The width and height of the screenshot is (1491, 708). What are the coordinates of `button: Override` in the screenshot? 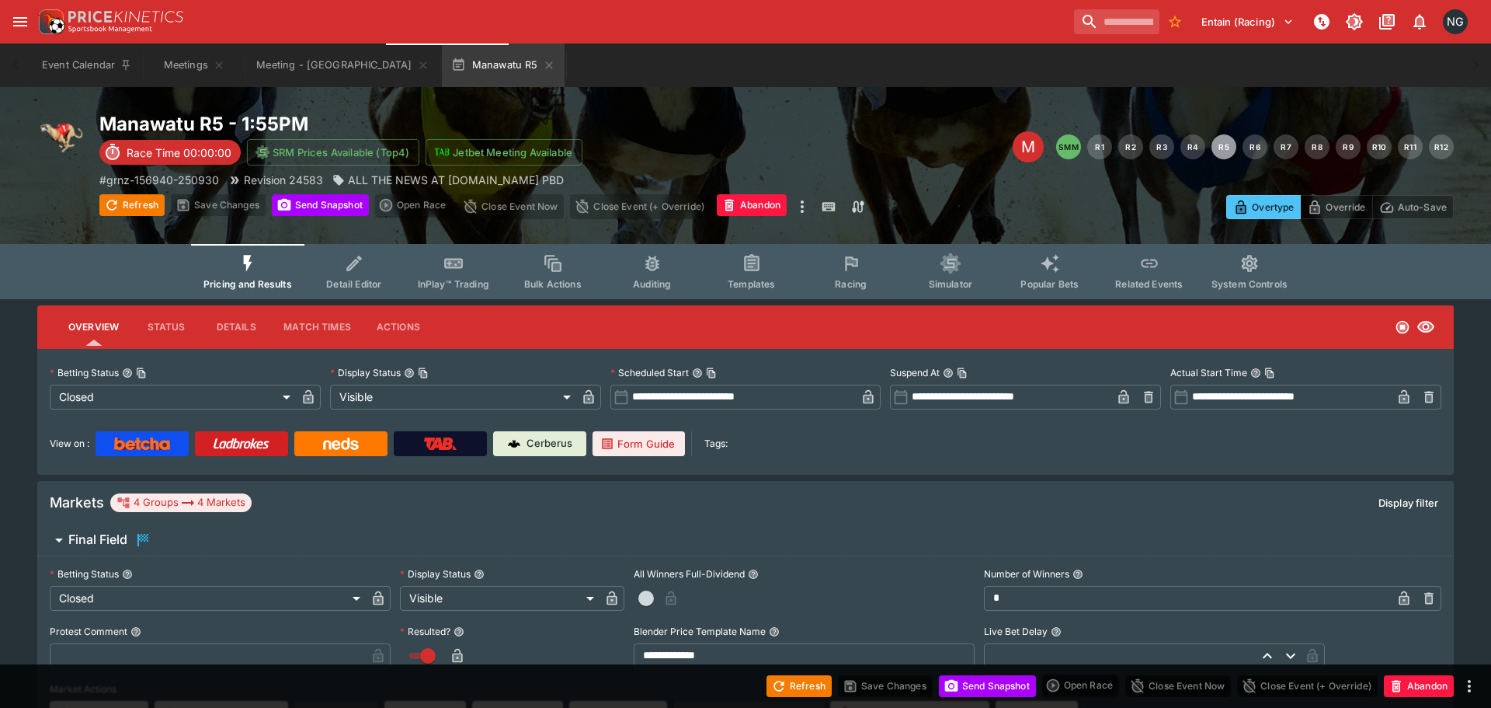 It's located at (1336, 207).